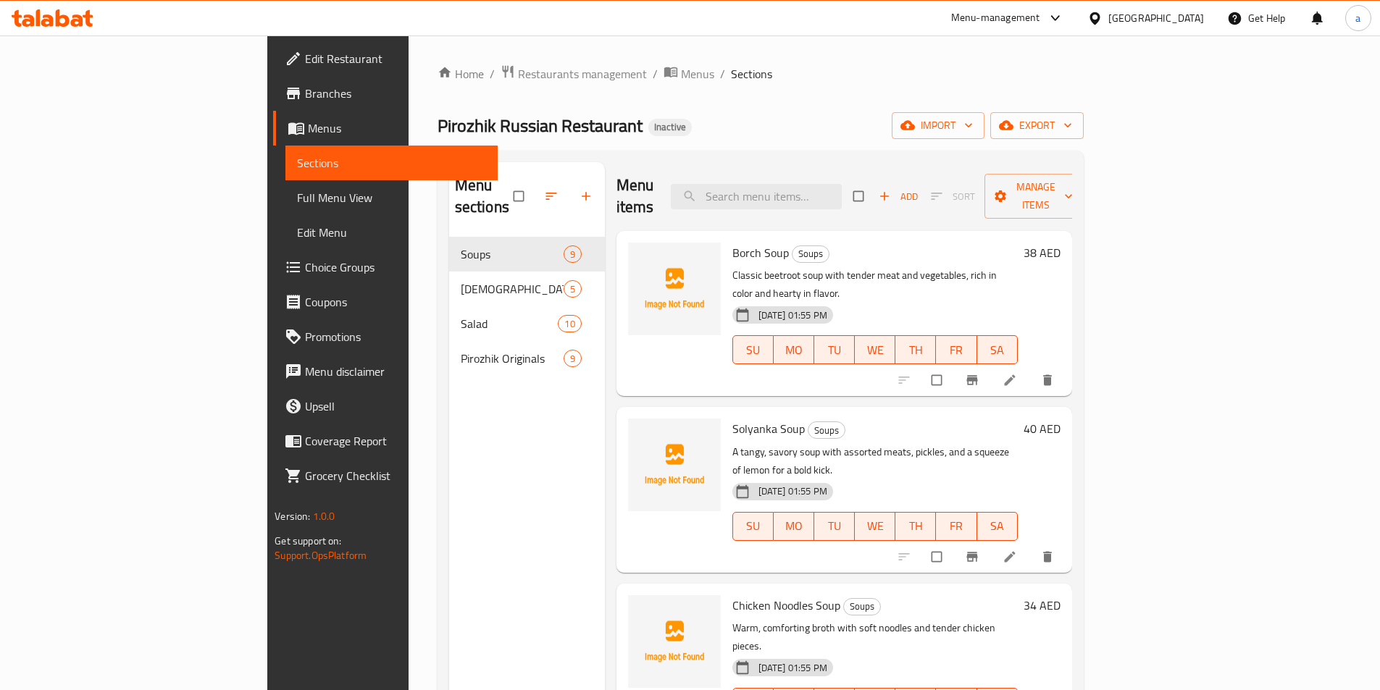 The image size is (1380, 690). What do you see at coordinates (670, 127) in the screenshot?
I see `span: Inactive` at bounding box center [670, 127].